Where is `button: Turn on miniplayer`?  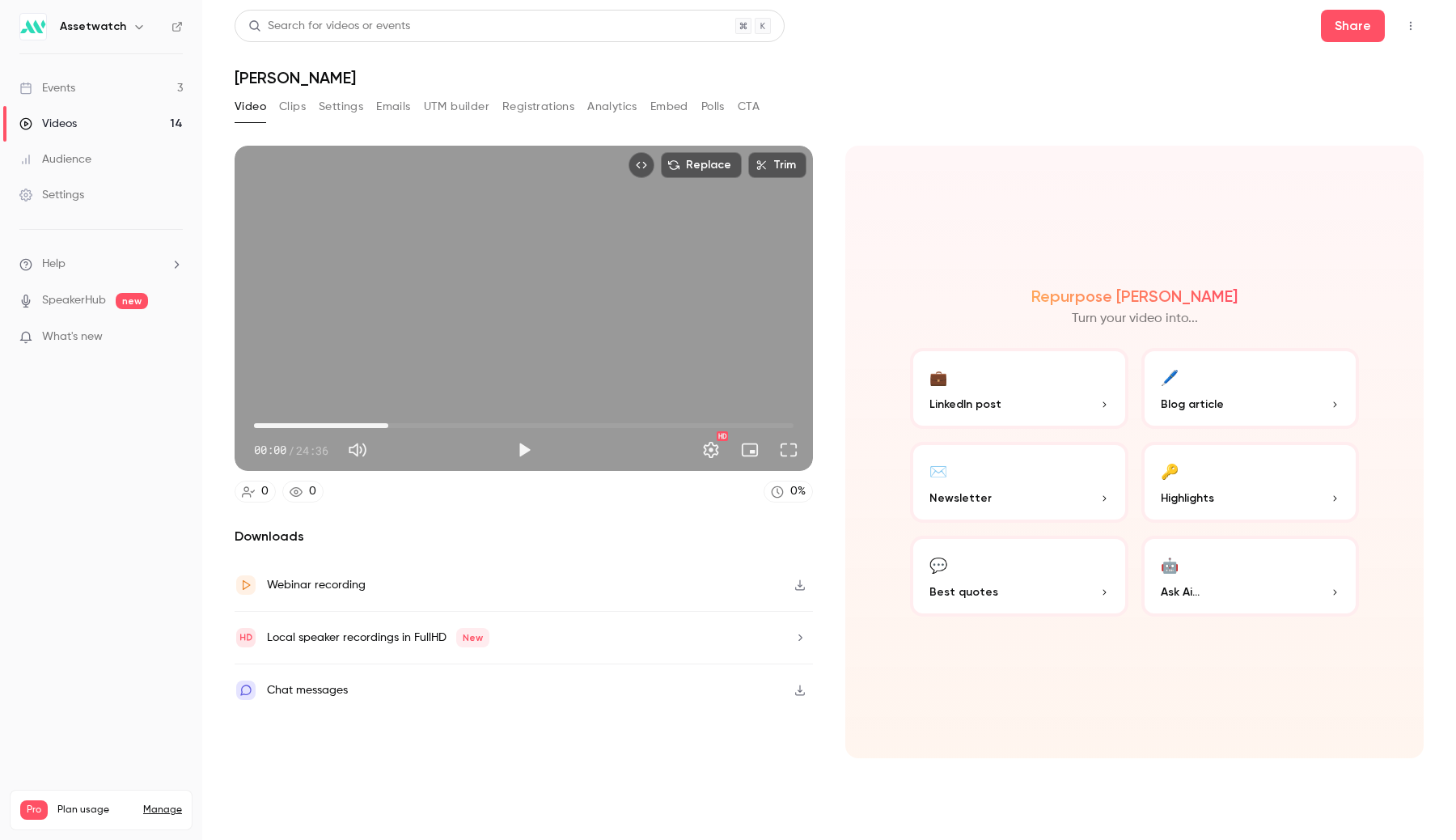
button: Turn on miniplayer is located at coordinates (750, 450).